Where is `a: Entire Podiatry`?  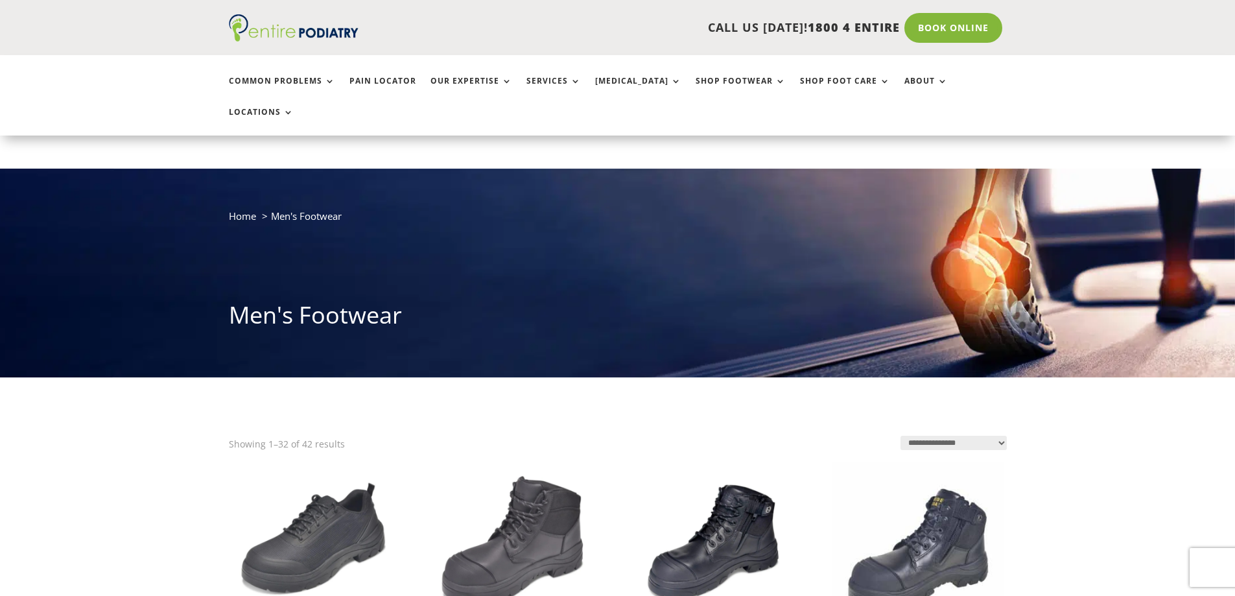
a: Entire Podiatry is located at coordinates (294, 38).